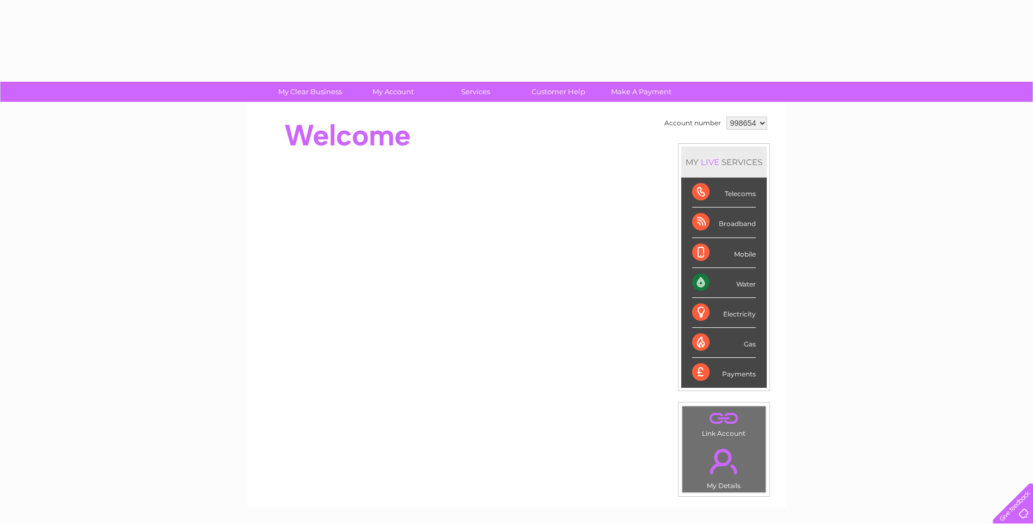 The width and height of the screenshot is (1033, 524). I want to click on td: Account number, so click(692, 123).